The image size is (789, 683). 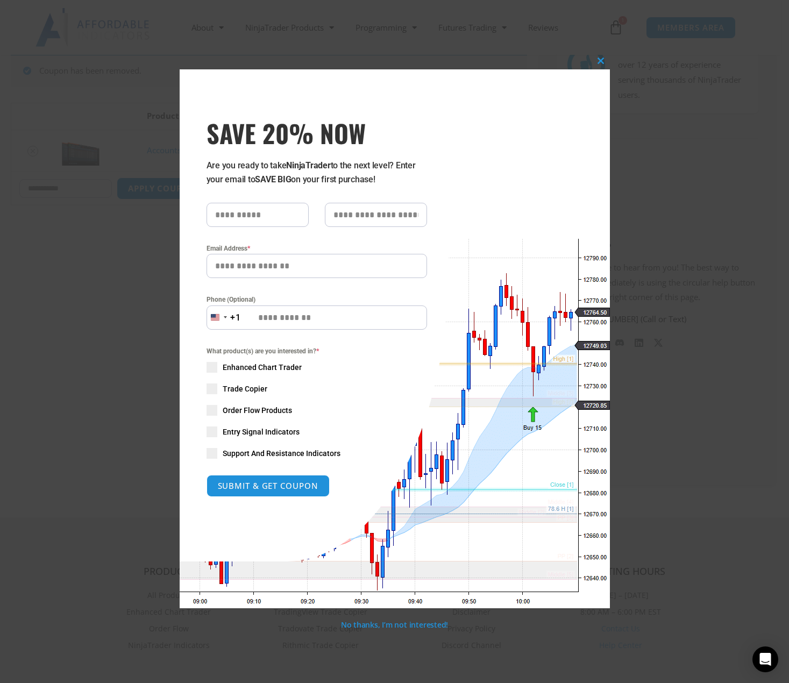 I want to click on div: +1, so click(x=236, y=318).